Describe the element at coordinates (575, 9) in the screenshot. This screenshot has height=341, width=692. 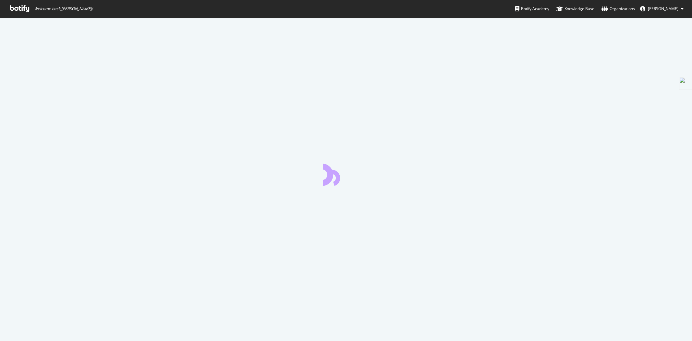
I see `div: Knowledge Base` at that location.